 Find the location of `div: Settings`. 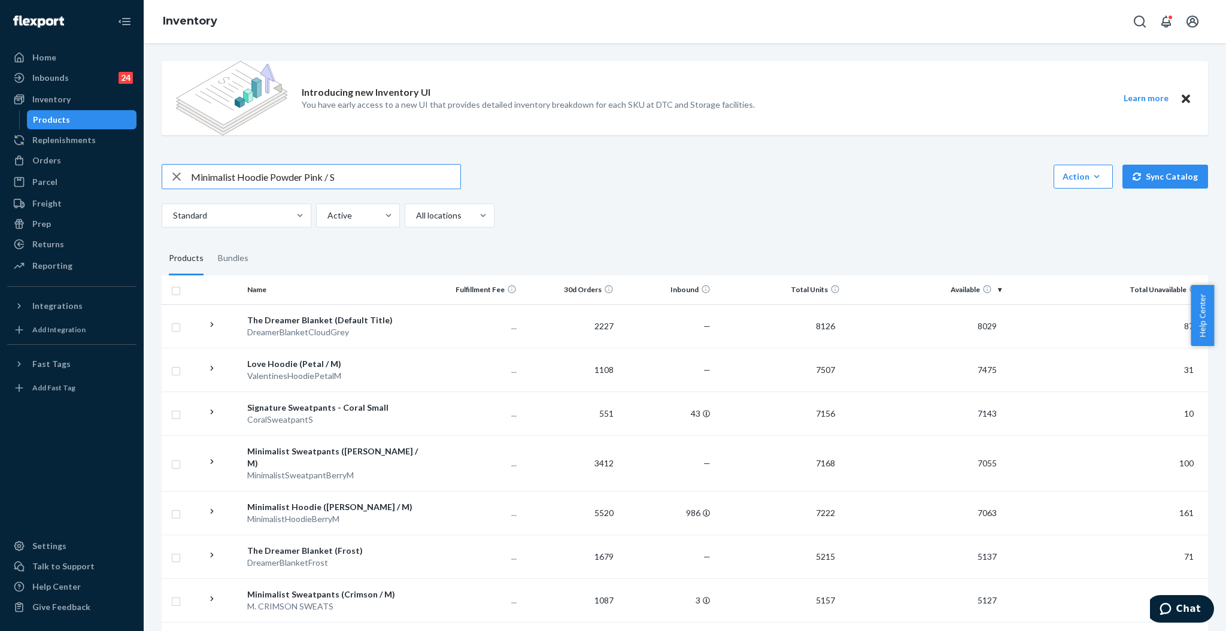

div: Settings is located at coordinates (49, 546).